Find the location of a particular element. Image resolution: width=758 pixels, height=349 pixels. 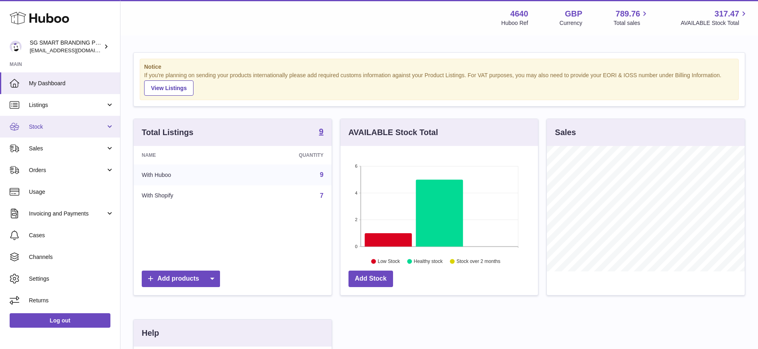

span: Cases is located at coordinates (71, 235).